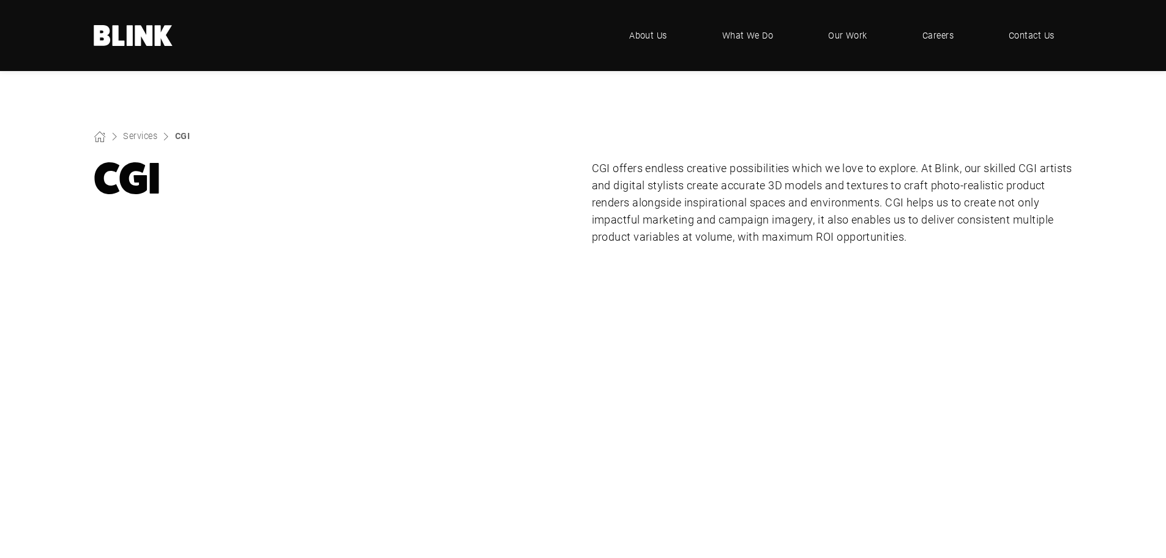 Image resolution: width=1166 pixels, height=558 pixels. Describe the element at coordinates (1031, 35) in the screenshot. I see `a: Contact Us` at that location.